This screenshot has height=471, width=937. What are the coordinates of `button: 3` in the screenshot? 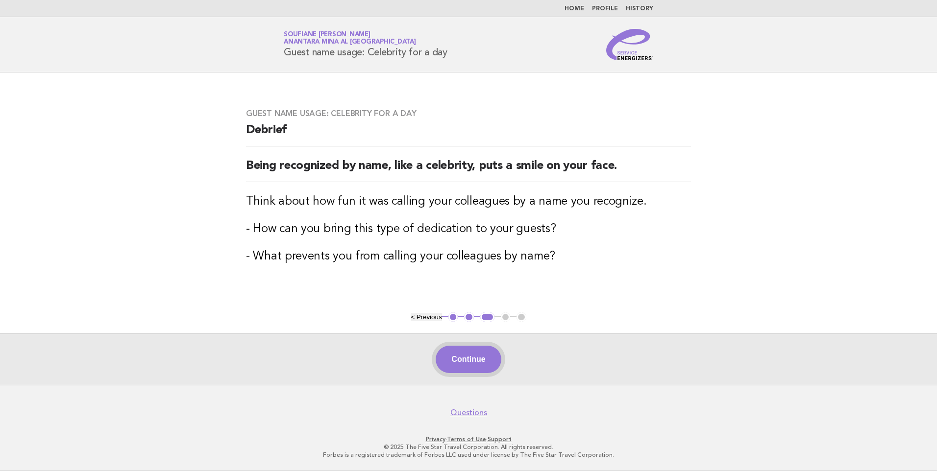 It's located at (487, 318).